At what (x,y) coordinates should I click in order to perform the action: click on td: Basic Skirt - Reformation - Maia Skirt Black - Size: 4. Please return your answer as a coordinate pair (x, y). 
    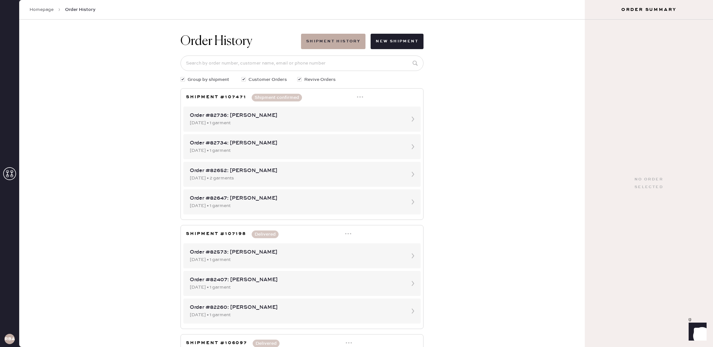
    Looking at the image, I should click on (371, 121).